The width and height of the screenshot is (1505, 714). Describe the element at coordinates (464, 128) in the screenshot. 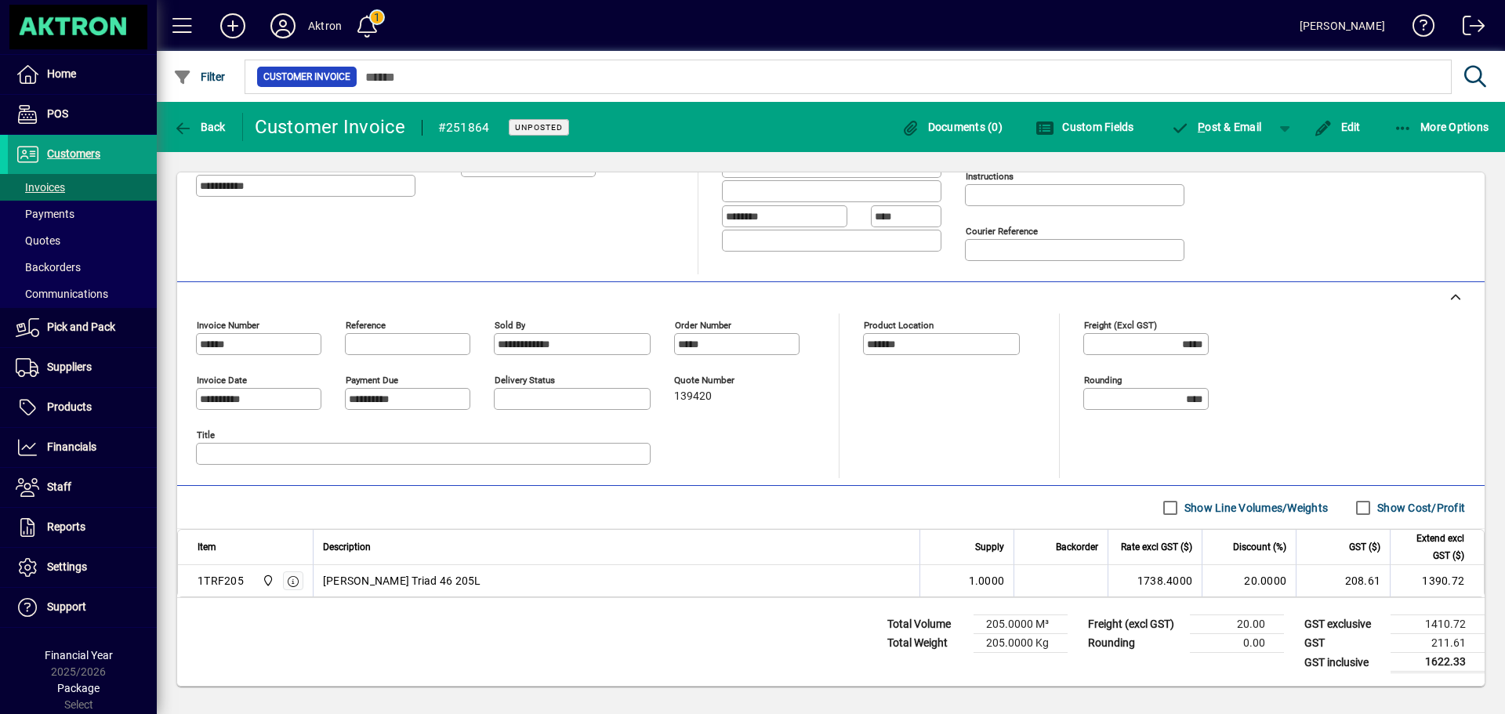

I see `div: #251864` at that location.